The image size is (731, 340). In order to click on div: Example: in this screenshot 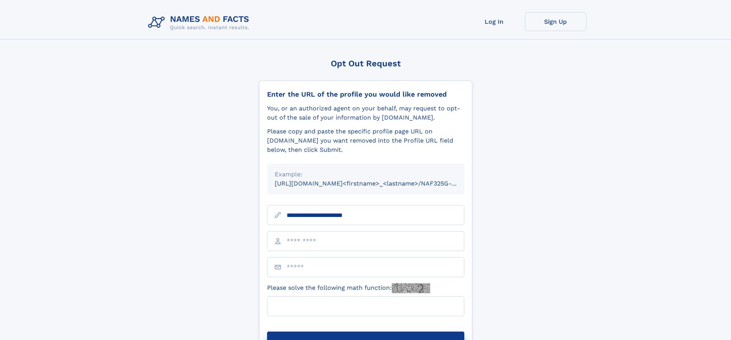, I will do `click(366, 175)`.